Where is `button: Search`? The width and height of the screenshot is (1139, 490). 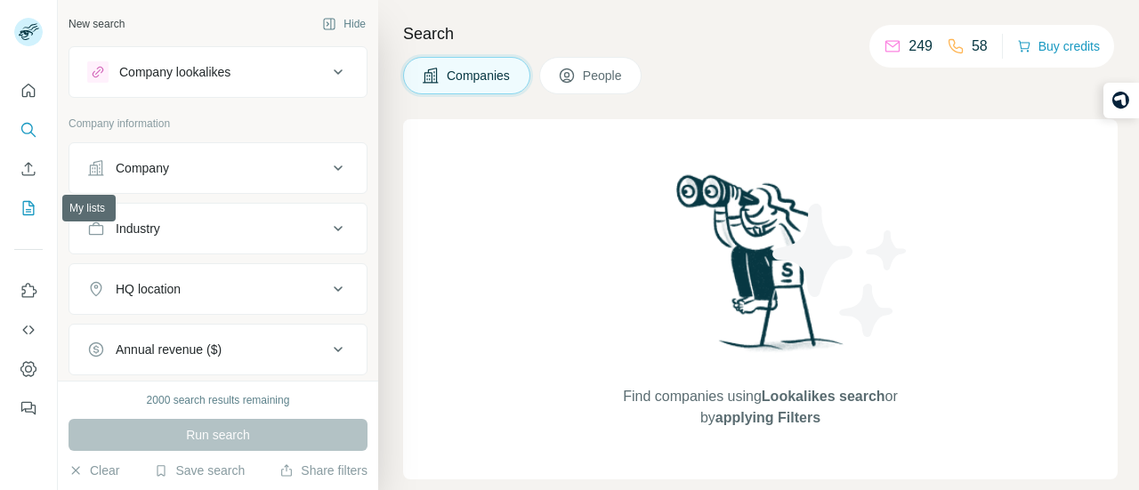 button: Search is located at coordinates (28, 130).